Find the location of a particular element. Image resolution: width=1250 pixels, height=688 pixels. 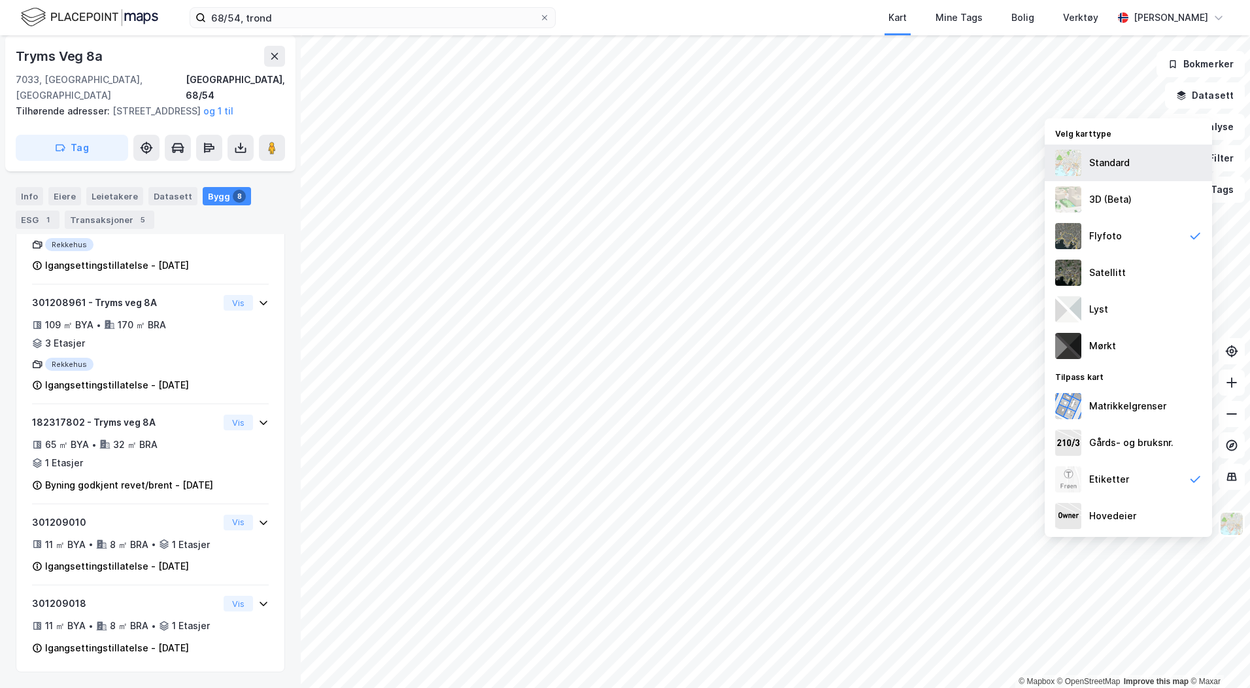

button: Tag is located at coordinates (72, 148).